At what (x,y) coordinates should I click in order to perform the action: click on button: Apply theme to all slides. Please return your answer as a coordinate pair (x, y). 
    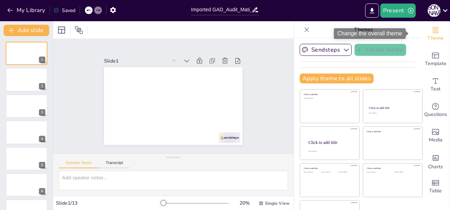
    Looking at the image, I should click on (336, 78).